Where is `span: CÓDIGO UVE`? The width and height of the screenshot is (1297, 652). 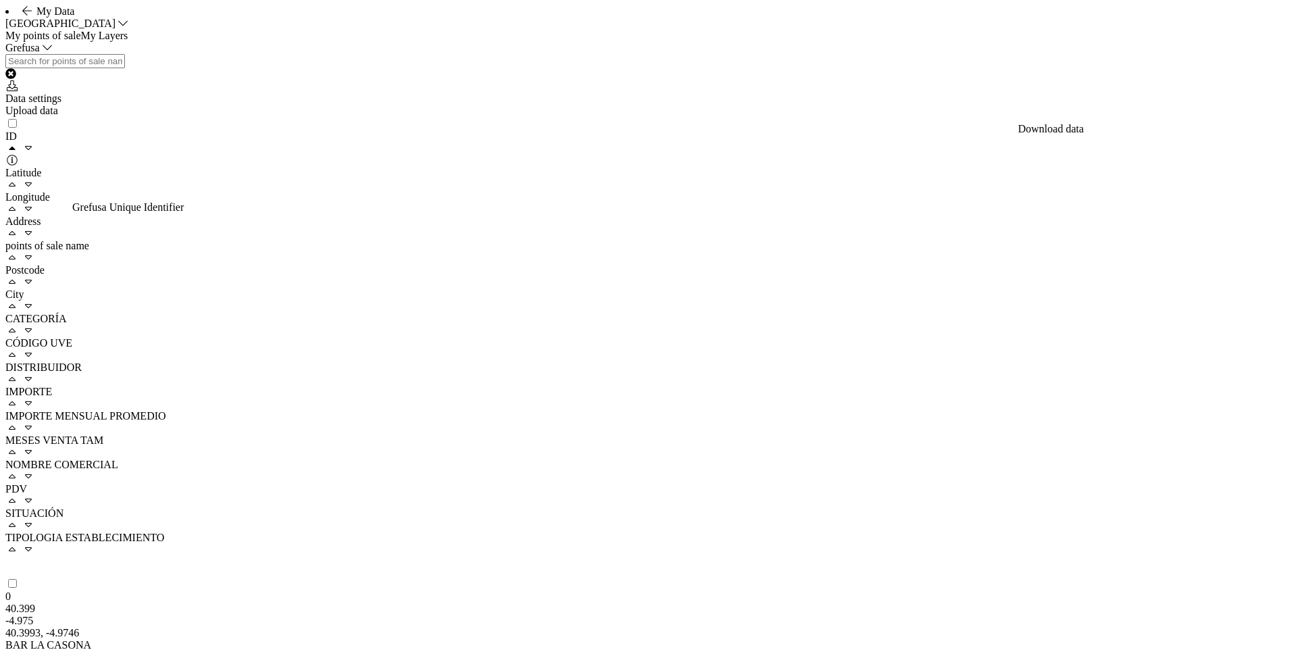
span: CÓDIGO UVE is located at coordinates (39, 343).